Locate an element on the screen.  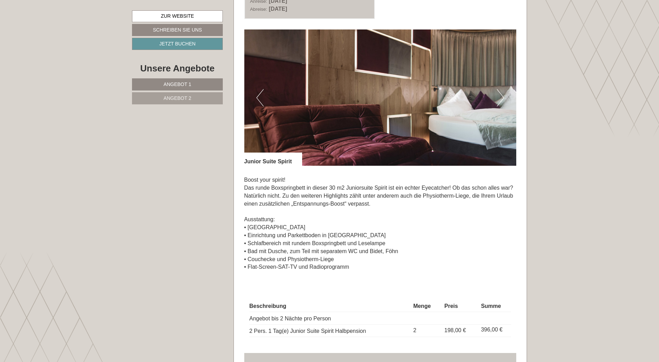
div: Unsere Angebote is located at coordinates (177, 68).